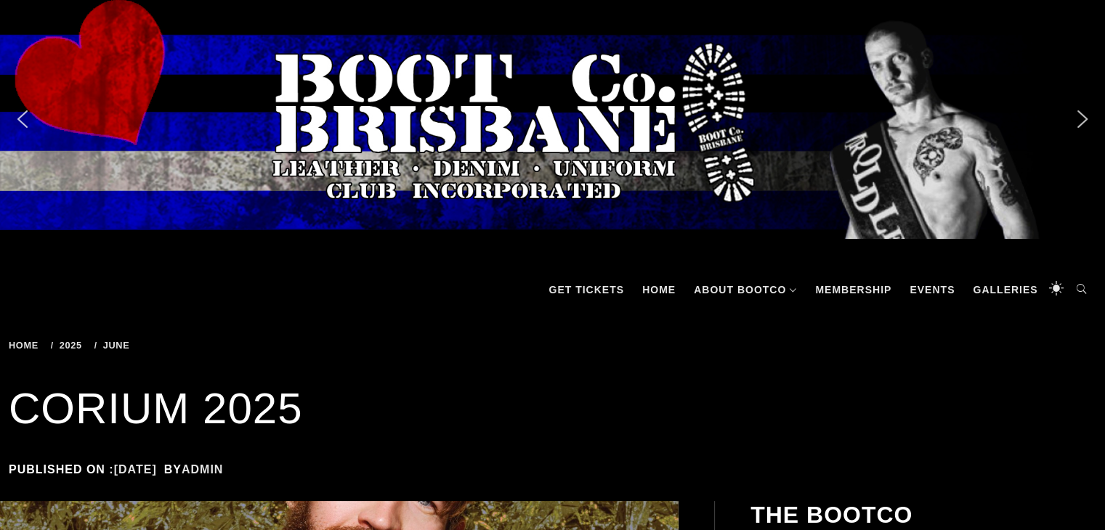 This screenshot has width=1105, height=530. What do you see at coordinates (23, 119) in the screenshot?
I see `img: previous arrow` at bounding box center [23, 119].